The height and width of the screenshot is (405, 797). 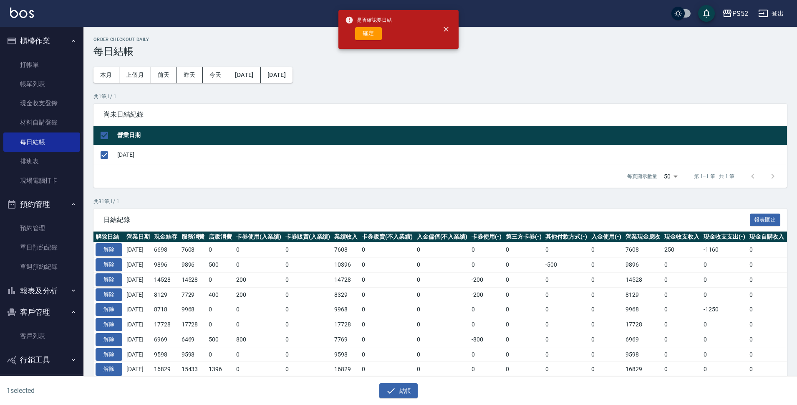 I want to click on button: 預約管理, so click(x=42, y=204).